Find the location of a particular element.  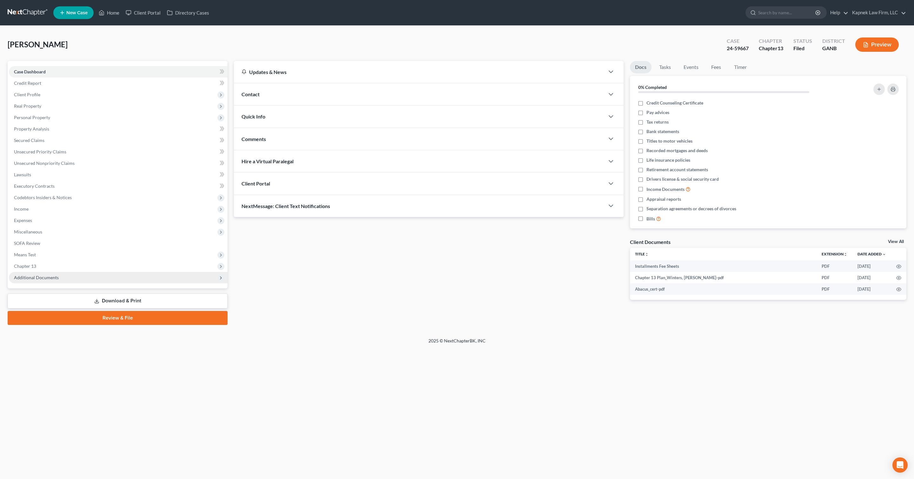

a: View All is located at coordinates (896, 242).